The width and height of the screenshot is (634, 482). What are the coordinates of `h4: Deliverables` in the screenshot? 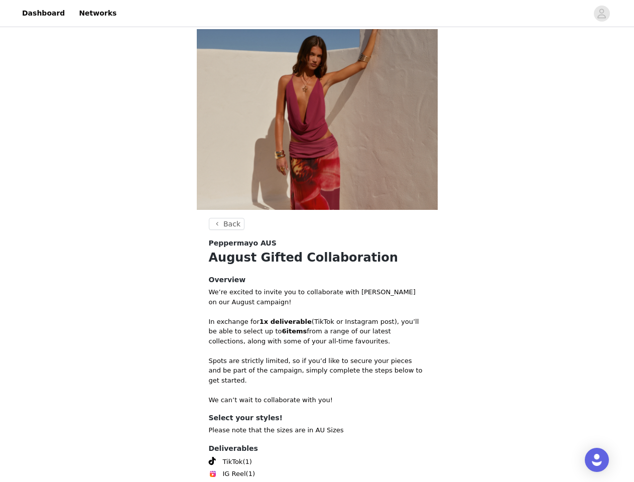 It's located at (317, 448).